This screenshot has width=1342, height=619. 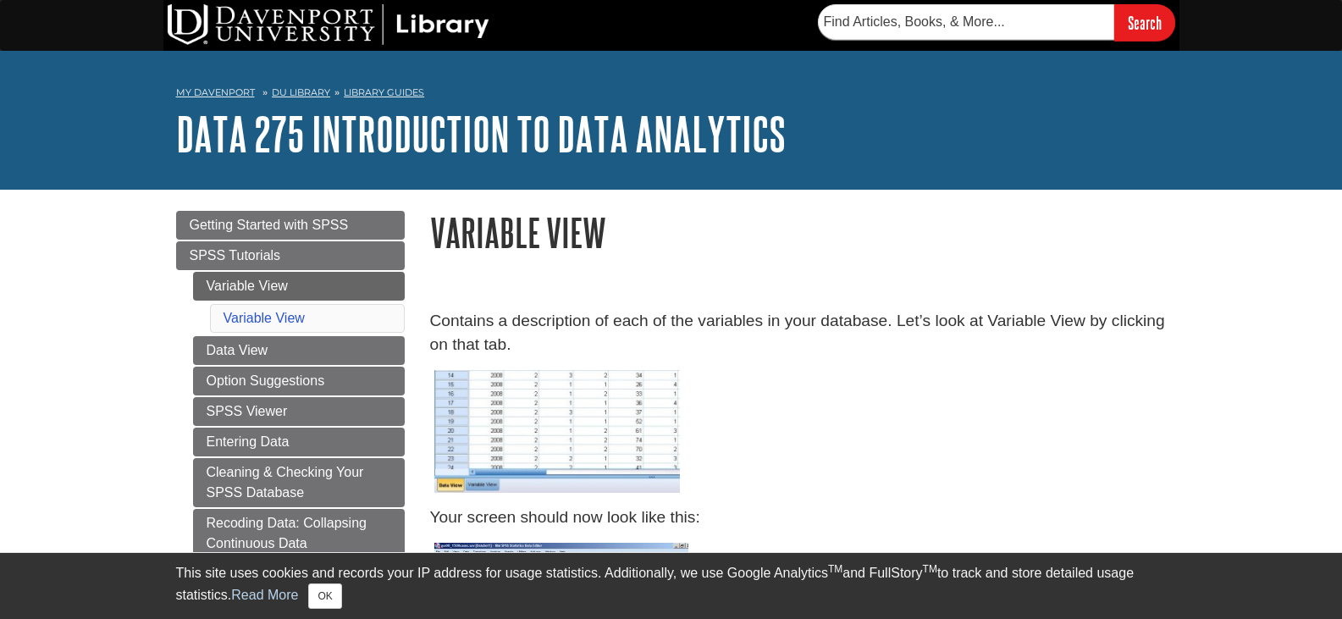 What do you see at coordinates (235, 255) in the screenshot?
I see `span: SPSS Tutorials` at bounding box center [235, 255].